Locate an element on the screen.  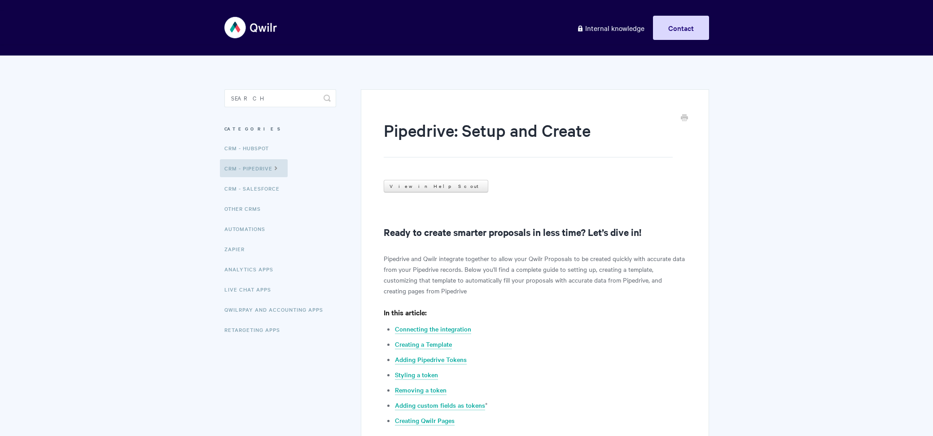
a: Adding custom fields as tokens is located at coordinates (440, 406).